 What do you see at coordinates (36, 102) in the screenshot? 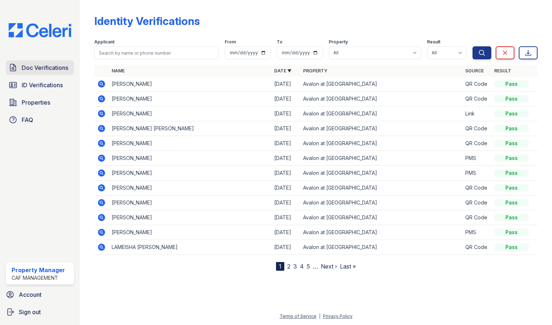
I see `span: Properties` at bounding box center [36, 102].